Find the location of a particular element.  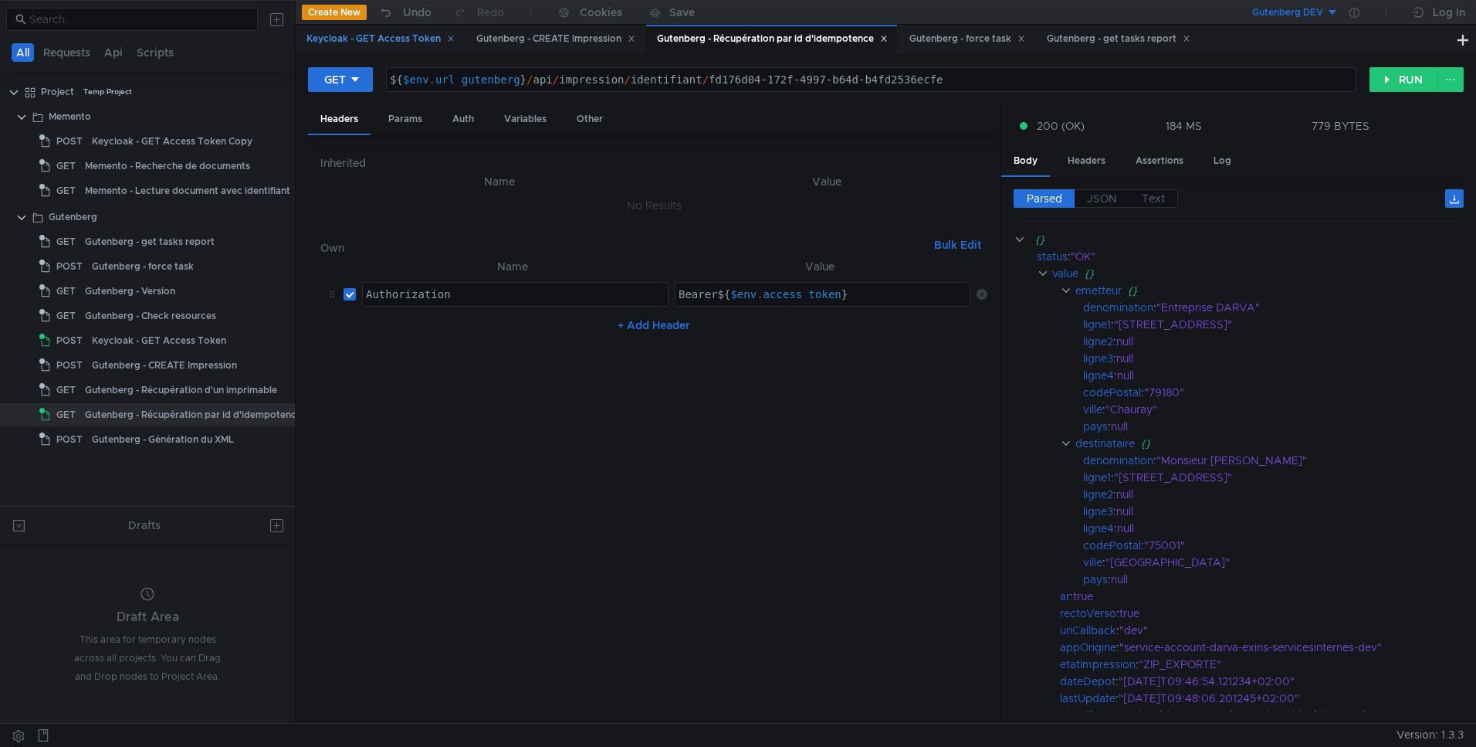

div: "service-account-darva-exiris-servicesinternes-dev" is located at coordinates (1282, 647).